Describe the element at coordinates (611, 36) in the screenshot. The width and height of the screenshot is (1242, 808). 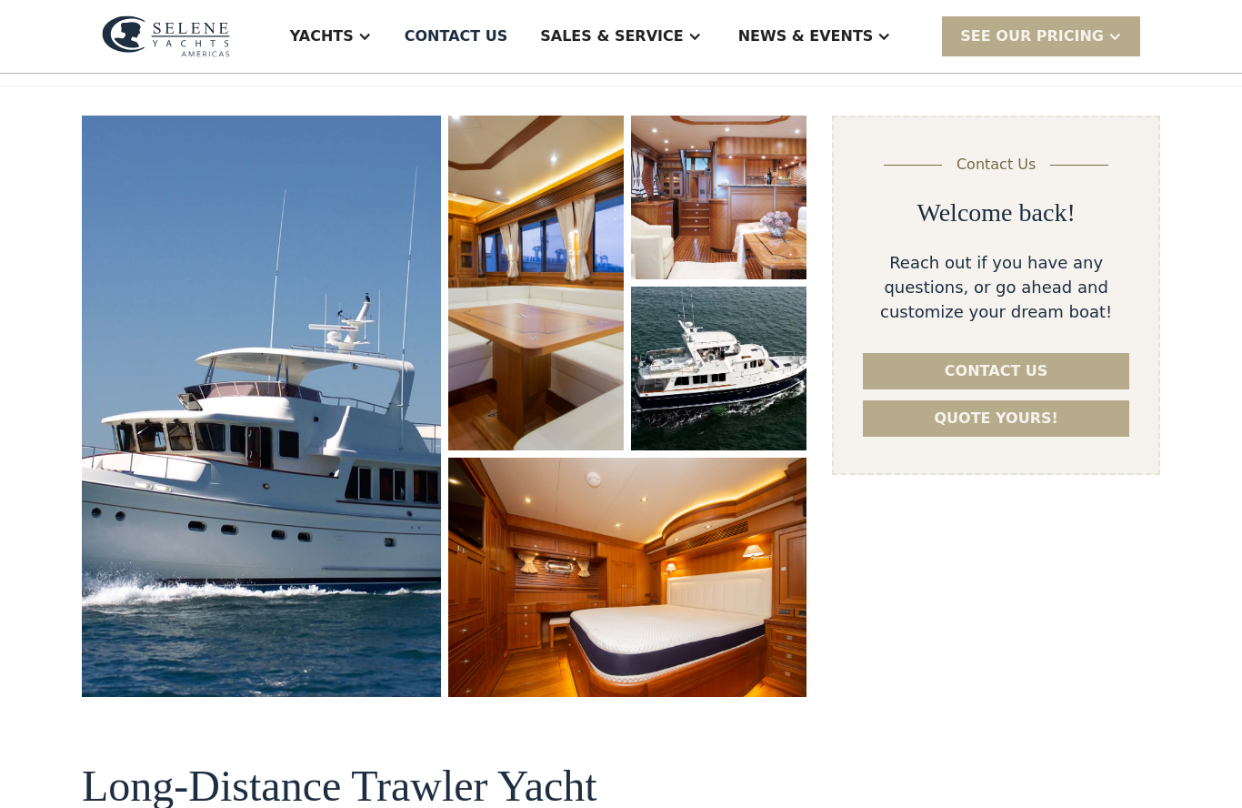
I see `div: Sales & Service` at that location.